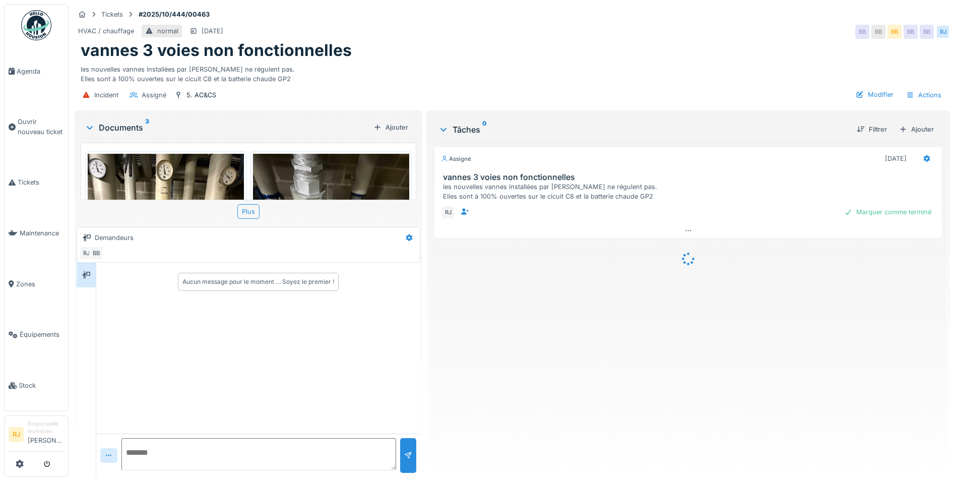  I want to click on sup: 3, so click(147, 128).